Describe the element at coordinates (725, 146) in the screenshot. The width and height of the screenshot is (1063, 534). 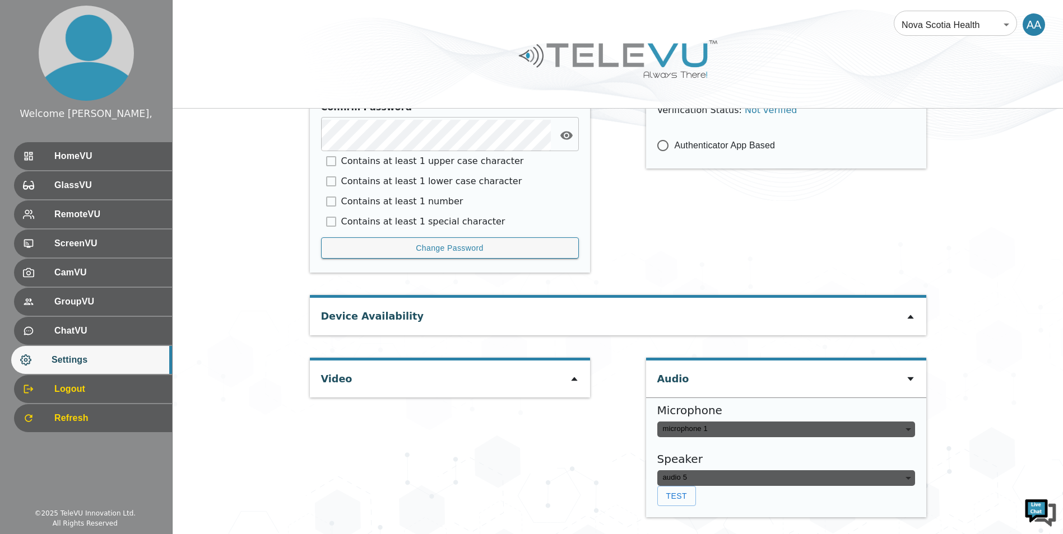
I see `span: Authenticator App Based` at that location.